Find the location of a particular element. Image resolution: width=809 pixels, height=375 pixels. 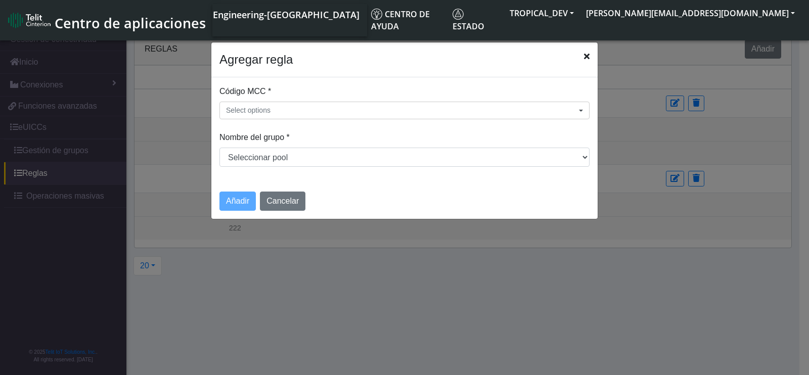

label: Nombre del grupo * is located at coordinates (254, 138).